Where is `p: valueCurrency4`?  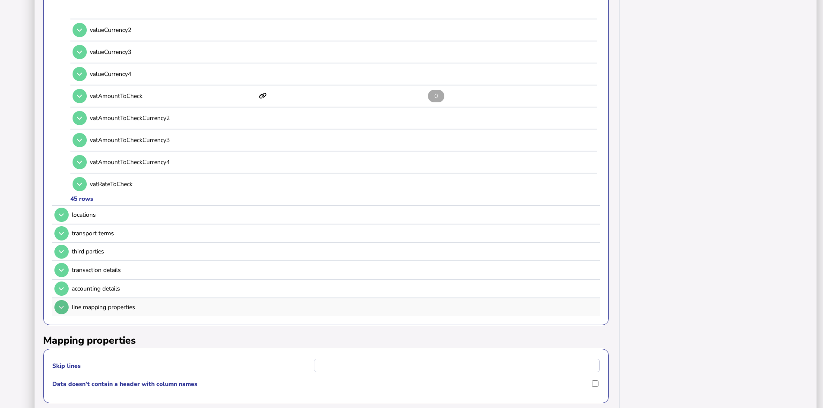 p: valueCurrency4 is located at coordinates (173, 74).